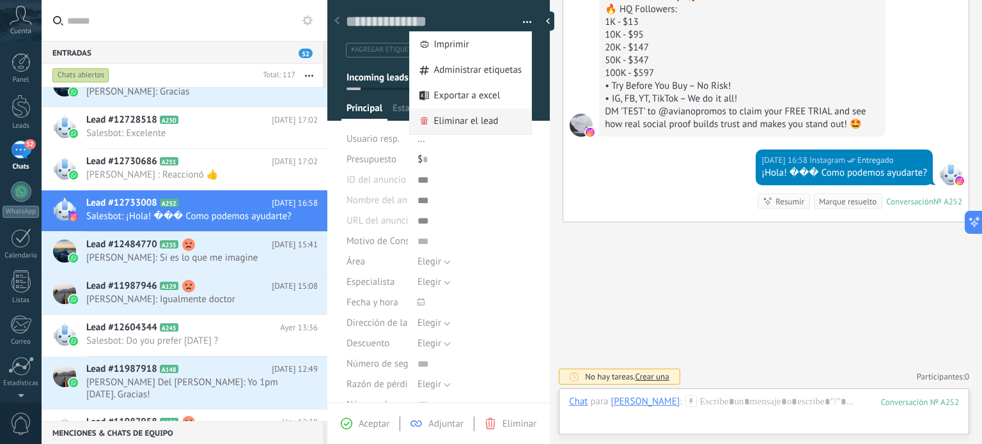 This screenshot has width=982, height=444. Describe the element at coordinates (377, 405) in the screenshot. I see `div: Número de contrato` at that location.